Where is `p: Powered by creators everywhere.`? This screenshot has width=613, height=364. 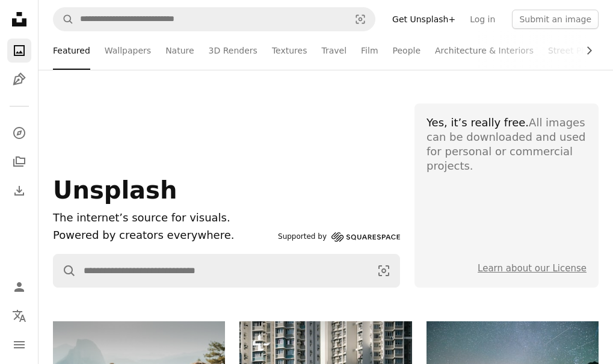
p: Powered by creators everywhere. is located at coordinates (163, 235).